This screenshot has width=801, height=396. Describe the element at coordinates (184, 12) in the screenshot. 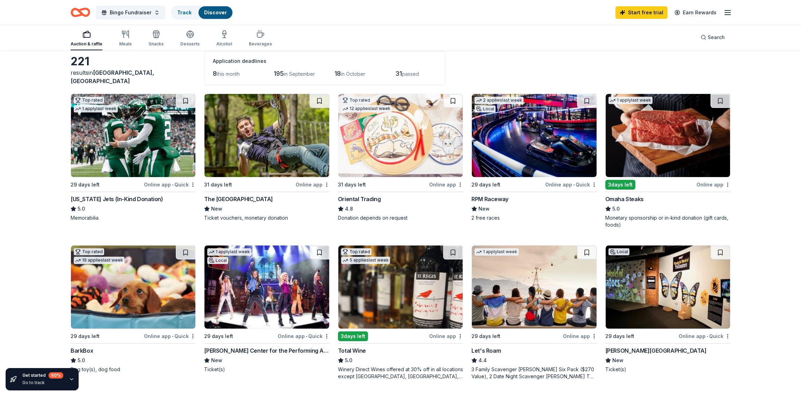

I see `a: Track` at that location.